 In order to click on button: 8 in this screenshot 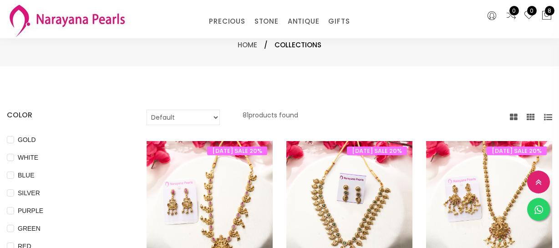, I will do `click(546, 16)`.